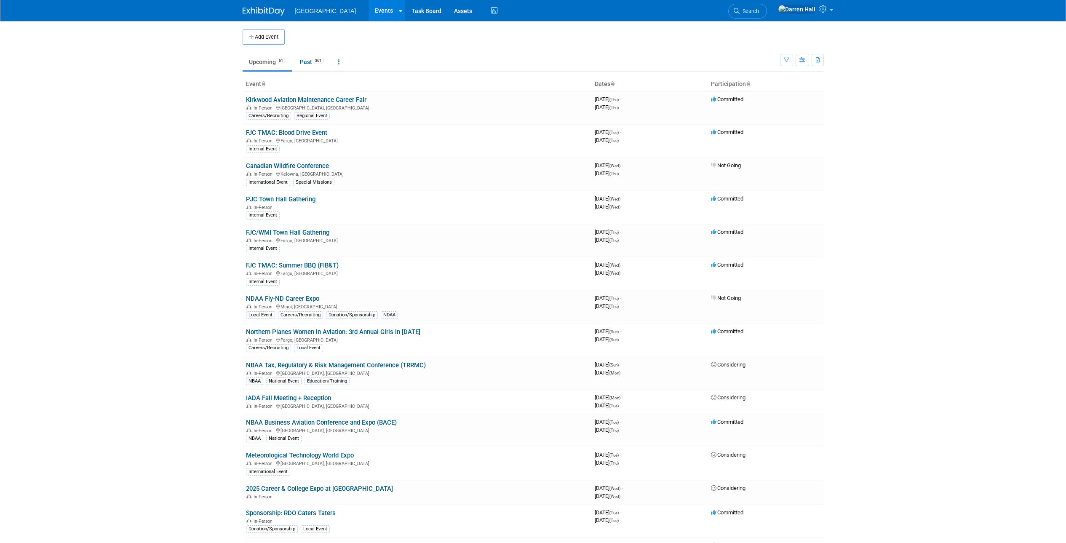  I want to click on div: Regional Event, so click(312, 116).